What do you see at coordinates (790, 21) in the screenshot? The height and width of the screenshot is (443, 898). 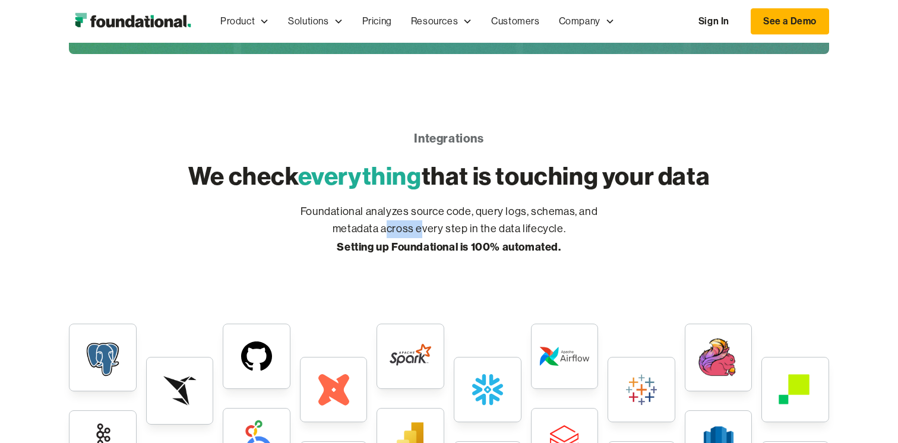 I see `a: See a Demo` at bounding box center [790, 21].